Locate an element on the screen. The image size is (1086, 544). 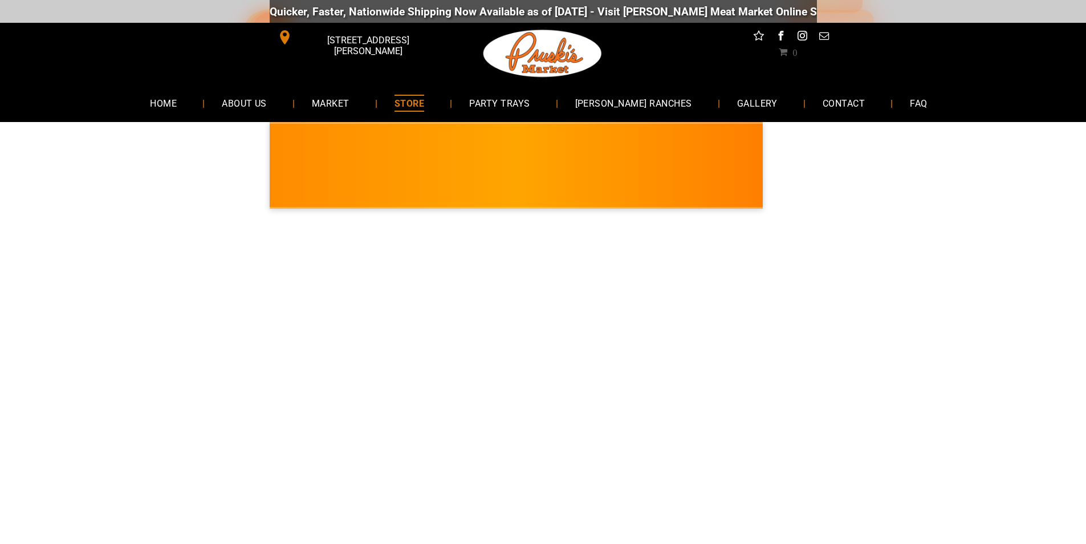
a: PARTY TRAYS is located at coordinates (499, 103).